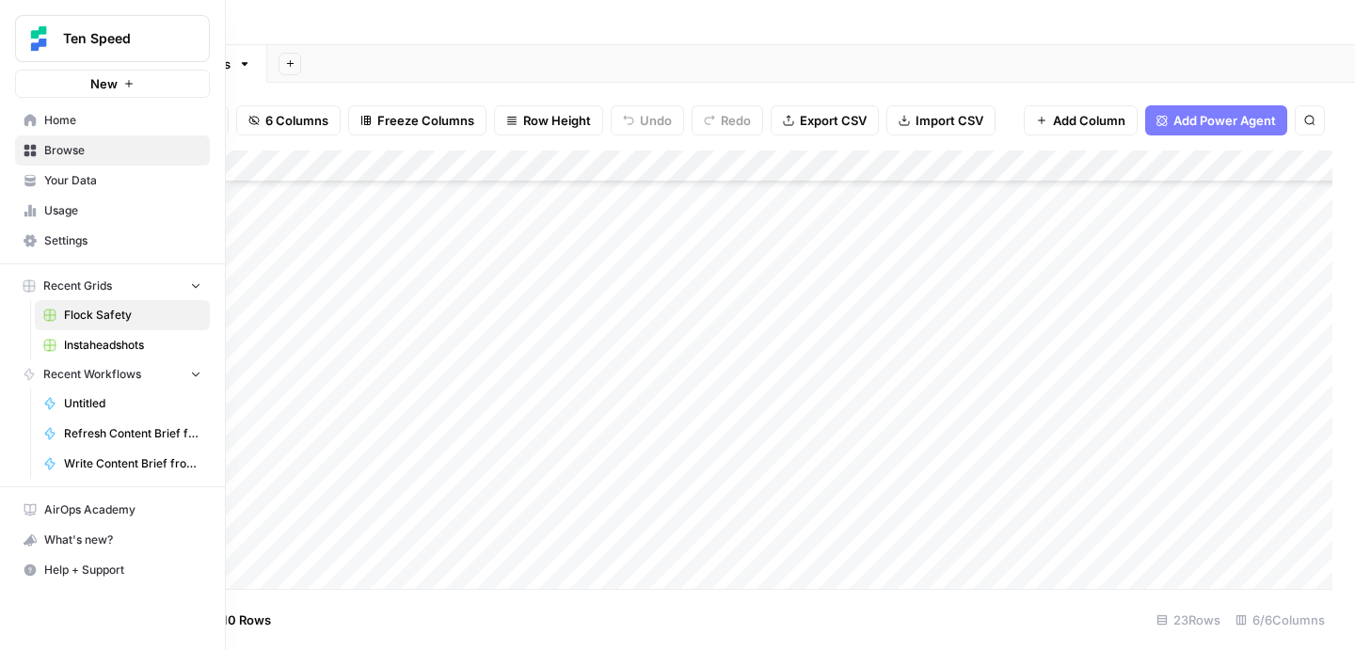  What do you see at coordinates (112, 540) in the screenshot?
I see `button: What's new?` at bounding box center [112, 540].